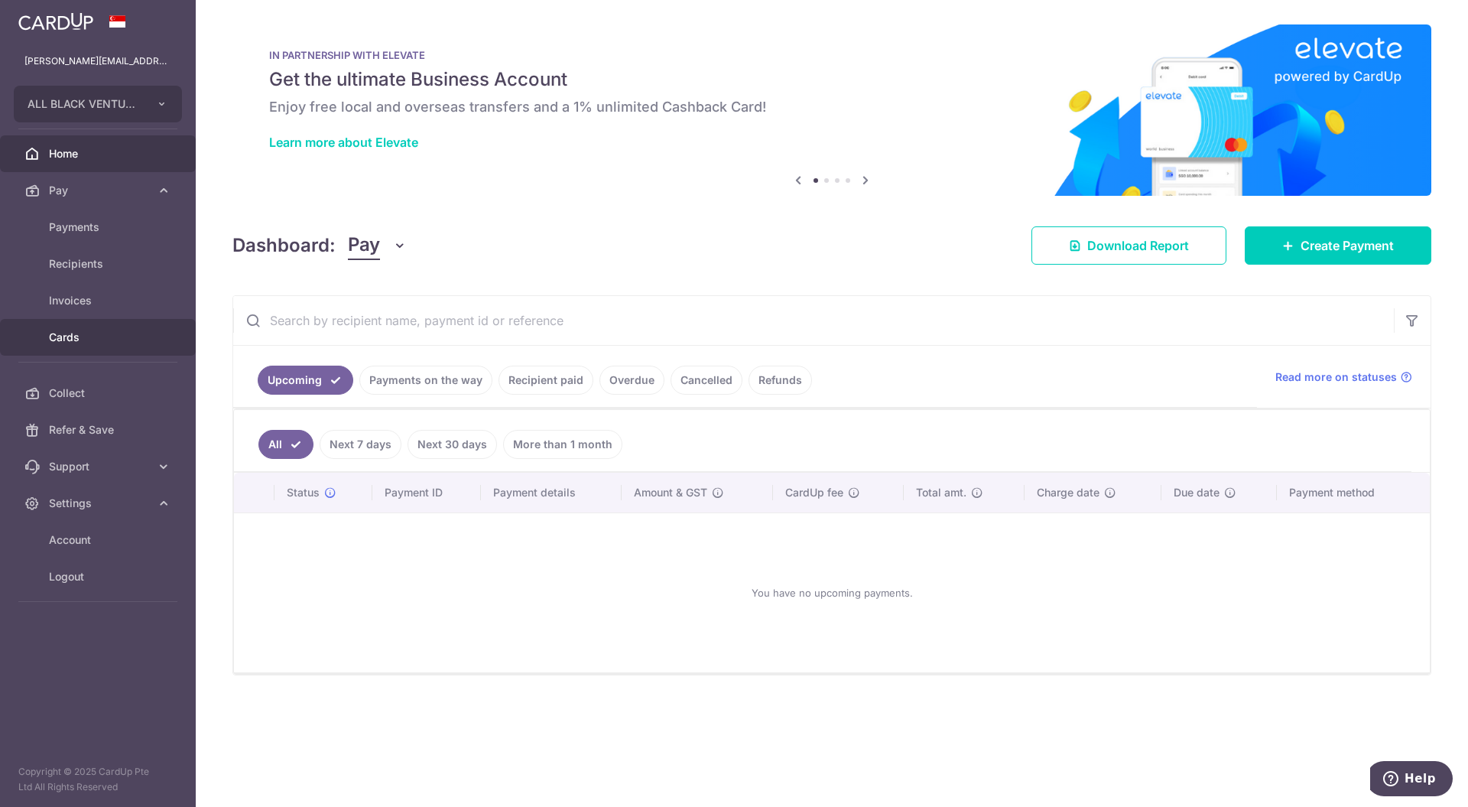  I want to click on a: Download Report, so click(1128, 245).